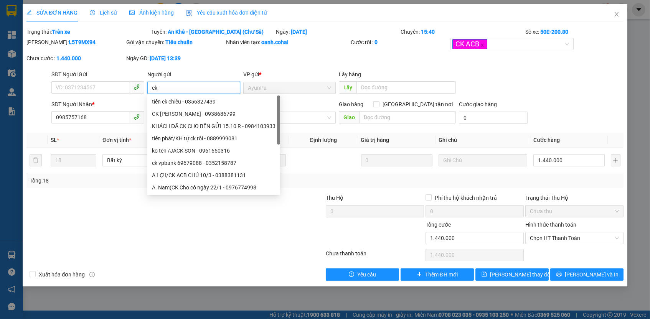  What do you see at coordinates (88, 32) in the screenshot?
I see `div: Trạng thái:` at bounding box center [88, 32].